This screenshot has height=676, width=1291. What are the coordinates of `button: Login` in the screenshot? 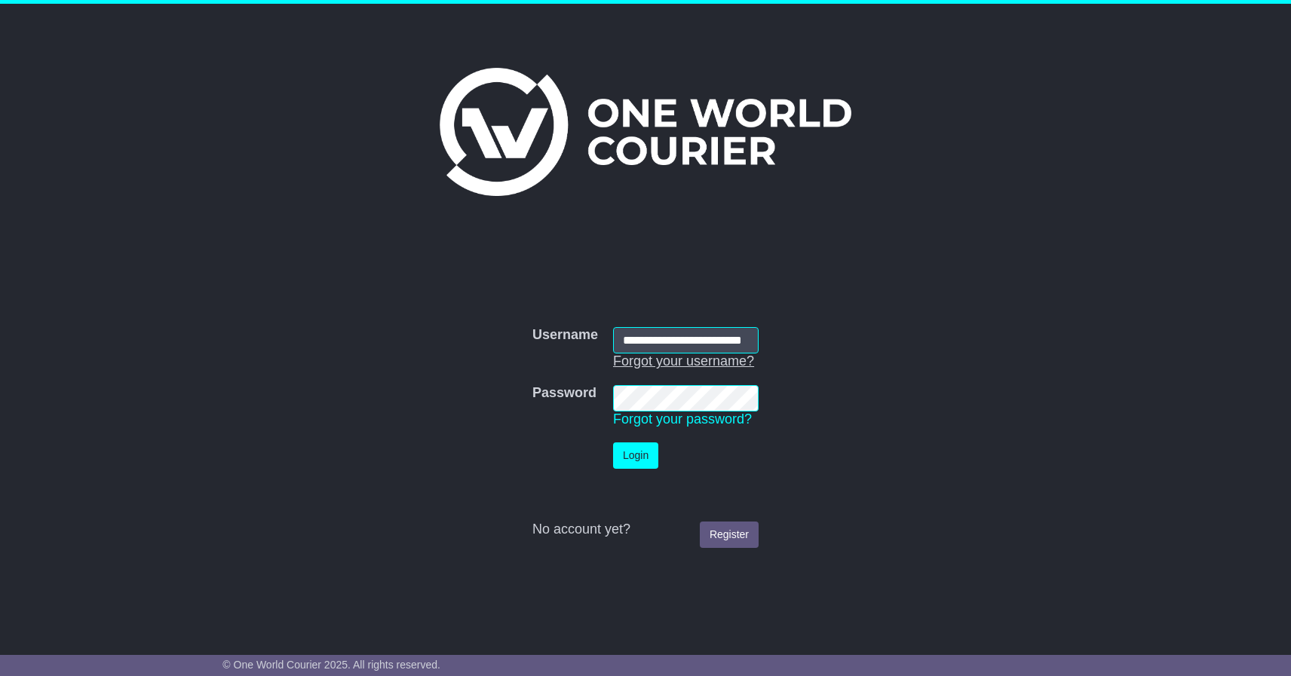 It's located at (636, 455).